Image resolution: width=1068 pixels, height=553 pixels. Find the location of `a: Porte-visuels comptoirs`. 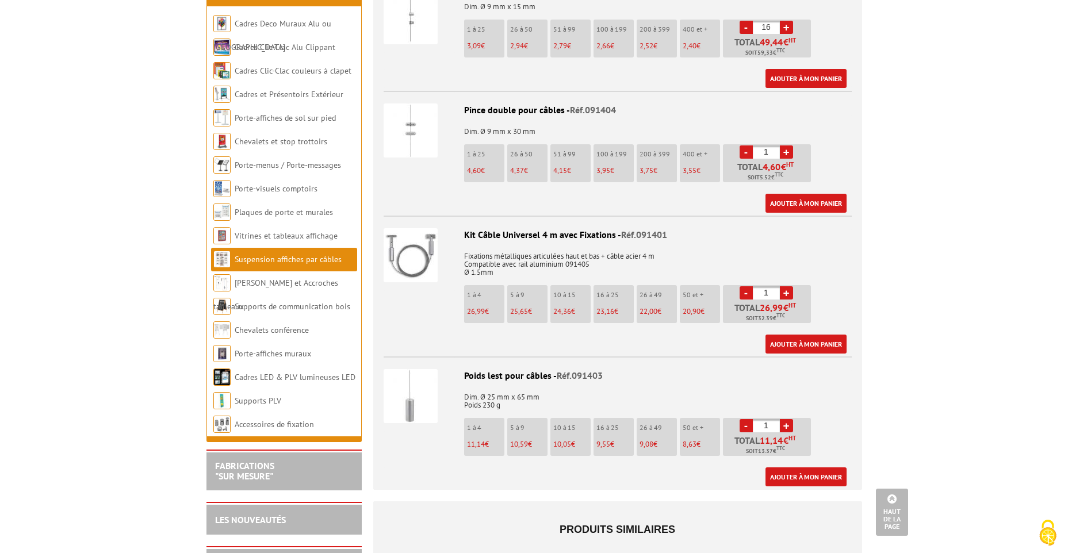

a: Porte-visuels comptoirs is located at coordinates (276, 189).